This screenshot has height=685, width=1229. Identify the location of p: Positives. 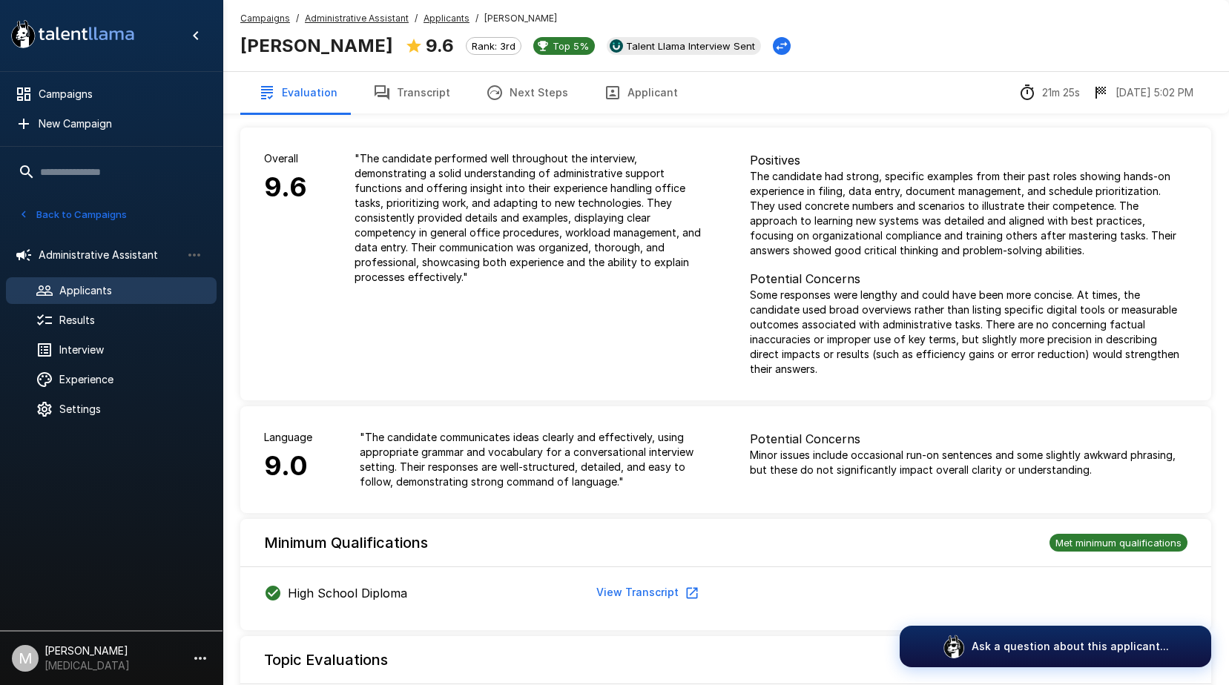
(968, 160).